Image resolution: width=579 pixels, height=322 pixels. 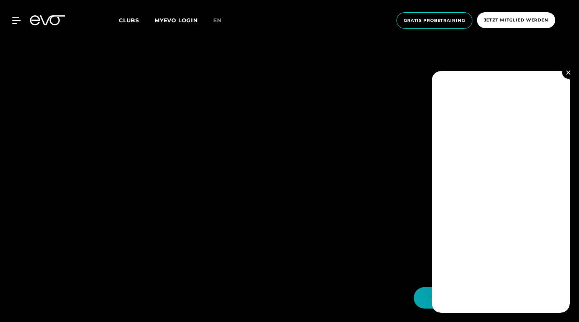 I want to click on a: Clubs, so click(x=137, y=20).